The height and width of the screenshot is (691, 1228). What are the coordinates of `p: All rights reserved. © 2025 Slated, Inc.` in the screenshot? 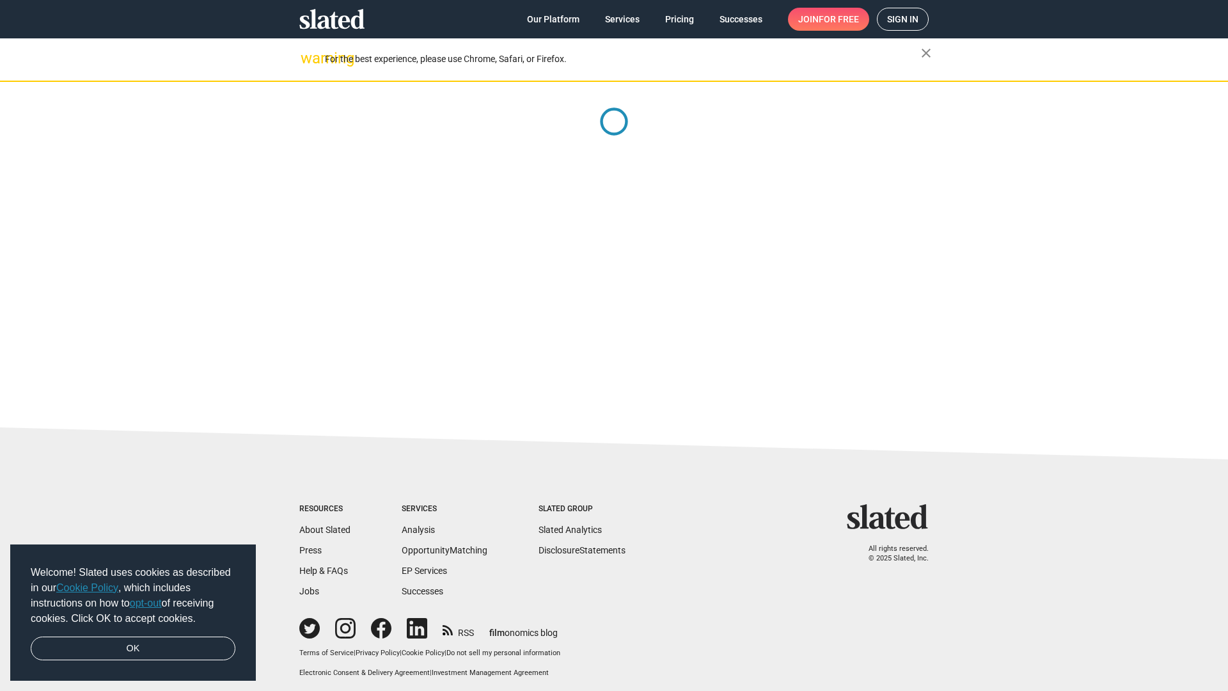 It's located at (892, 553).